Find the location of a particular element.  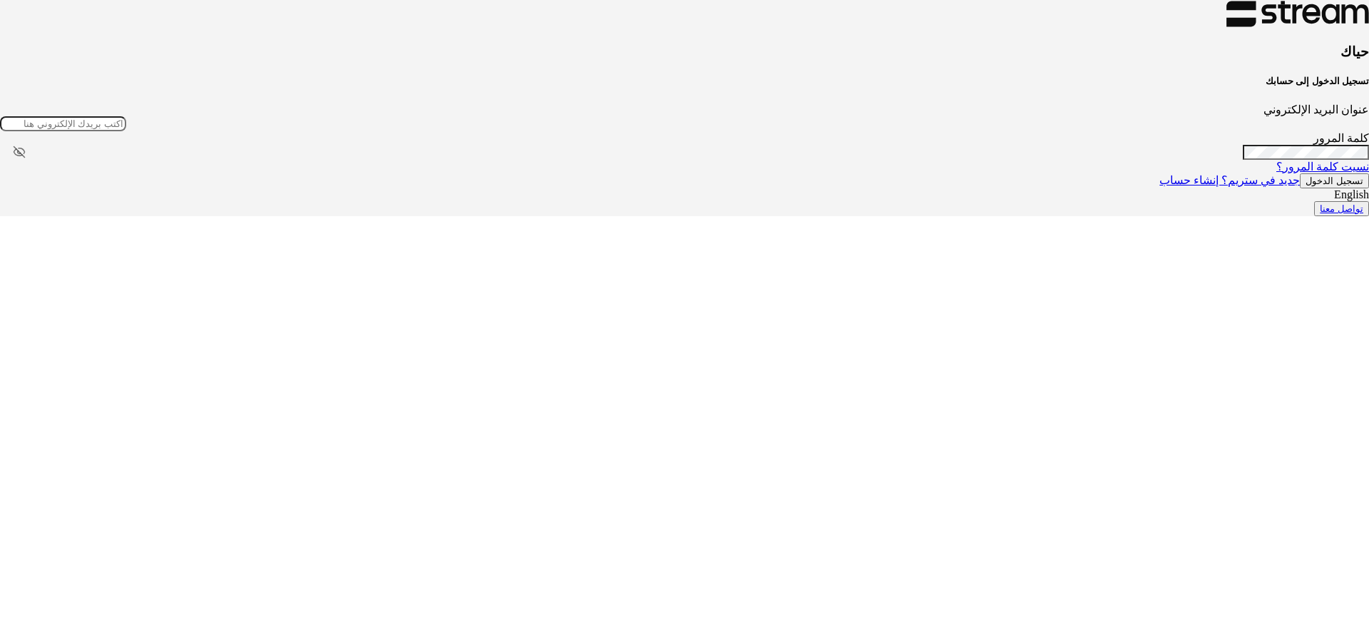

a: تواصل معنا is located at coordinates (1342, 208).